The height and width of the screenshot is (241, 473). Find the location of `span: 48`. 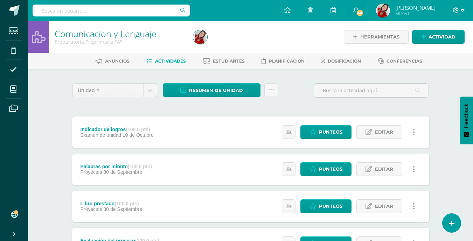

span: 48 is located at coordinates (360, 13).